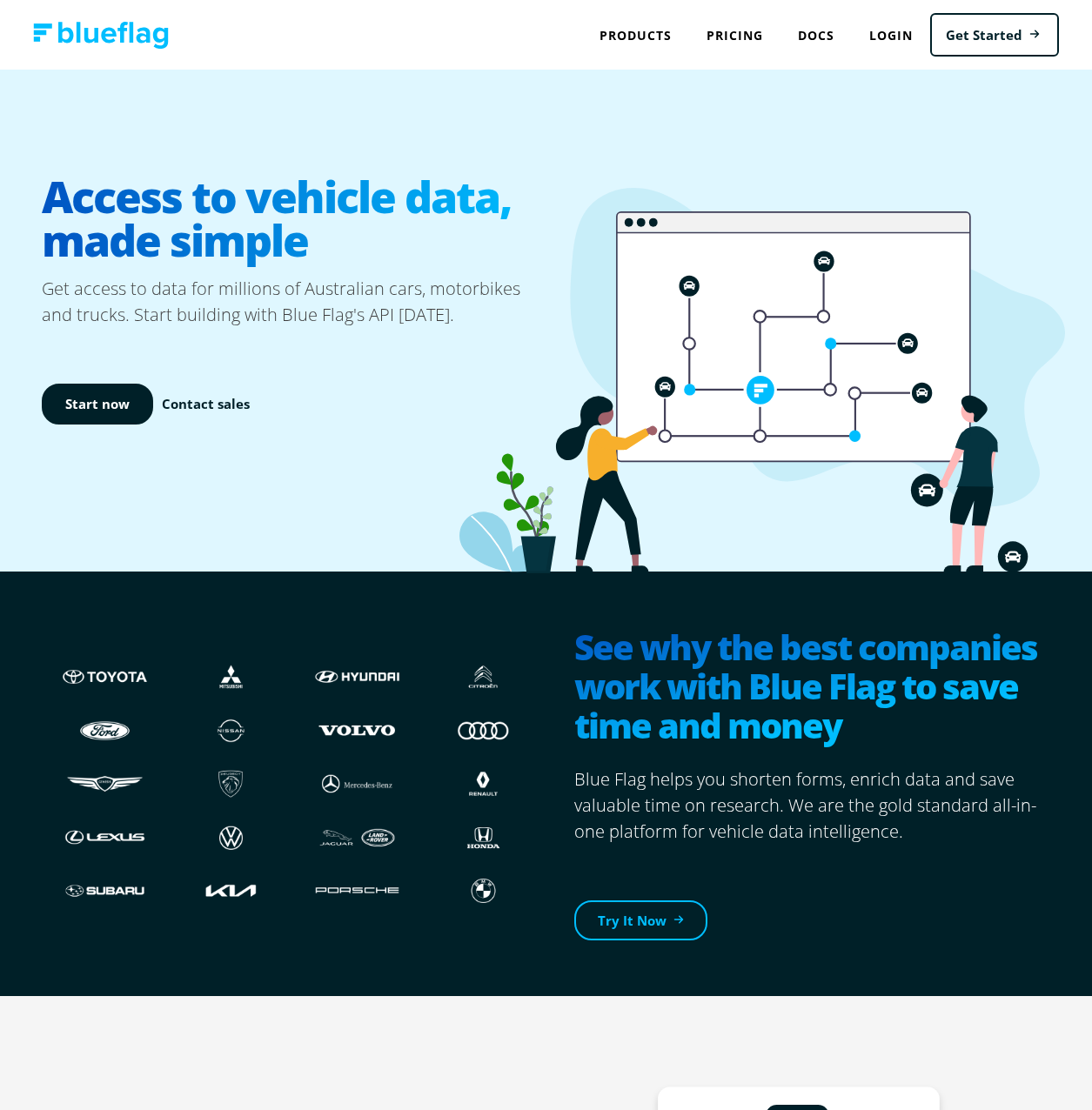  What do you see at coordinates (813, 806) in the screenshot?
I see `p: Blue Flag helps you shorten forms, enrich data and save valuable time on research. We are the gol...` at bounding box center [813, 806].